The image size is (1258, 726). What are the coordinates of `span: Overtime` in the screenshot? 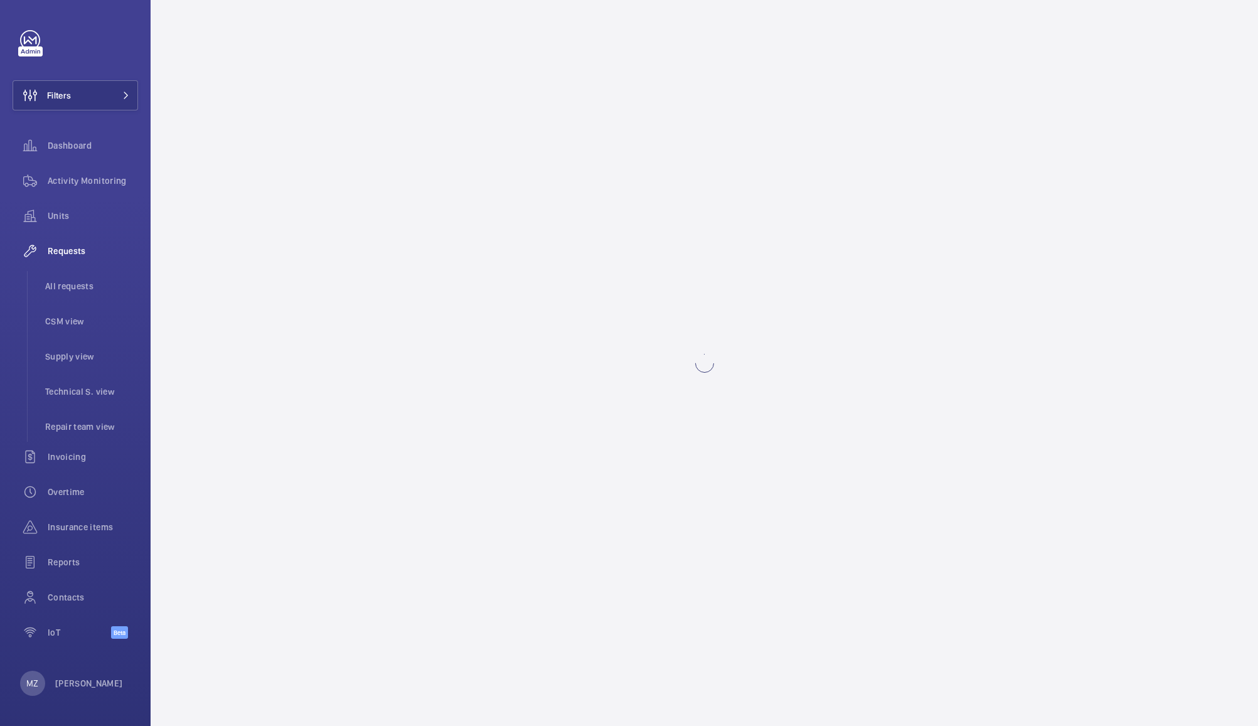 It's located at (93, 492).